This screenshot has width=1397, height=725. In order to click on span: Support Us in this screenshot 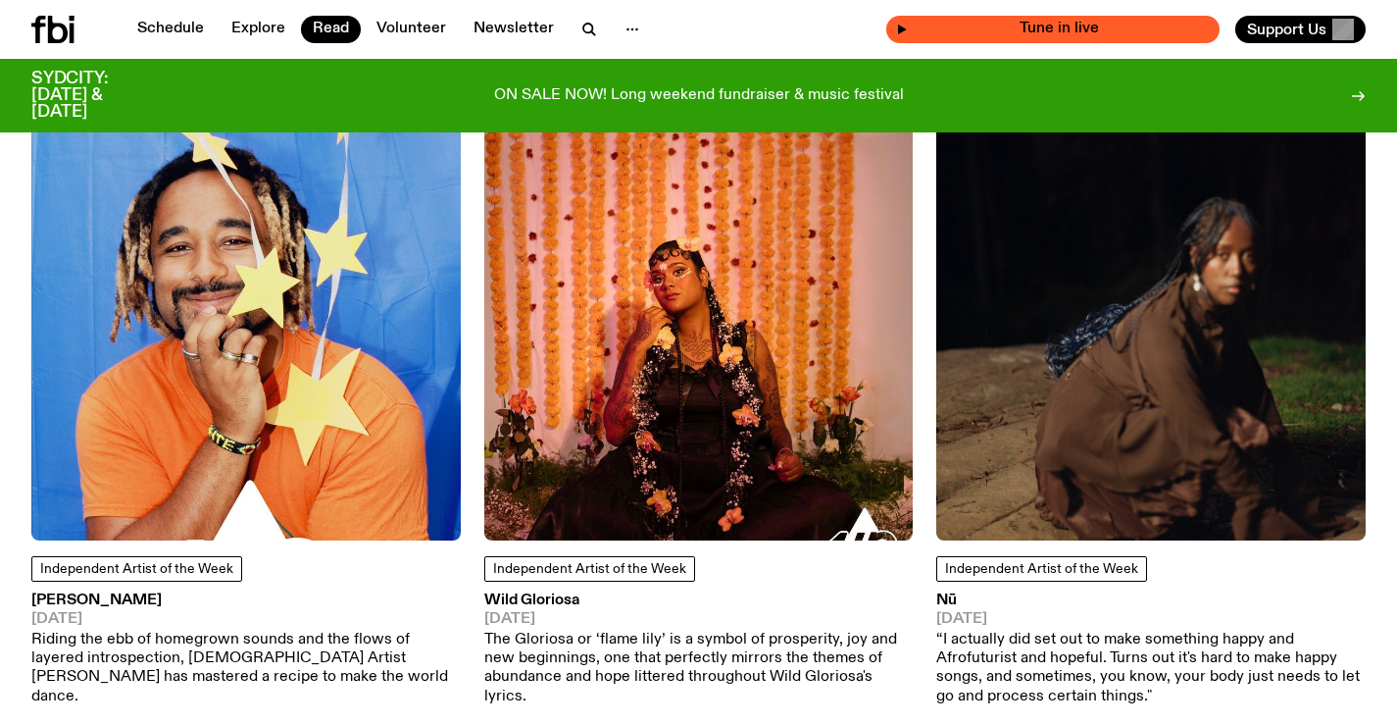, I will do `click(1287, 29)`.